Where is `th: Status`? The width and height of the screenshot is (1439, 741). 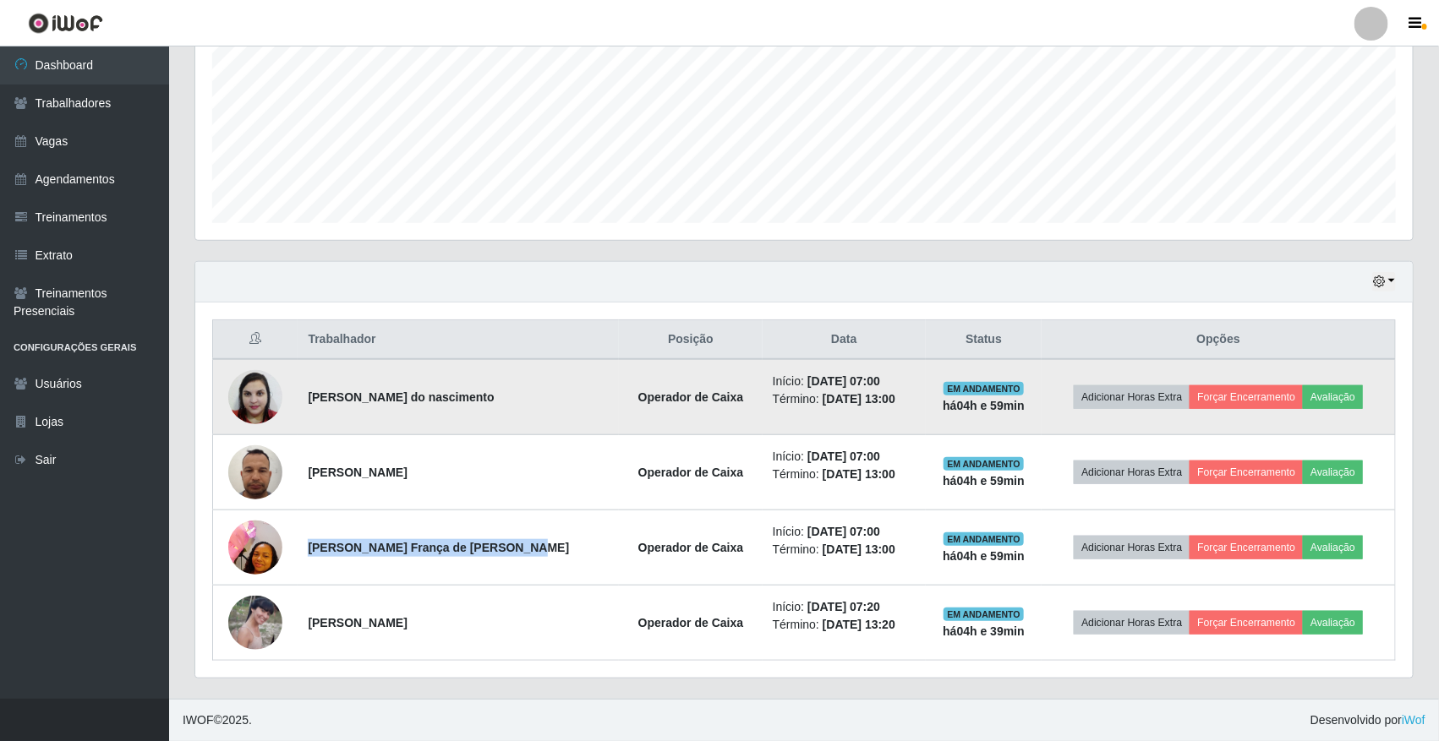
th: Status is located at coordinates (984, 340).